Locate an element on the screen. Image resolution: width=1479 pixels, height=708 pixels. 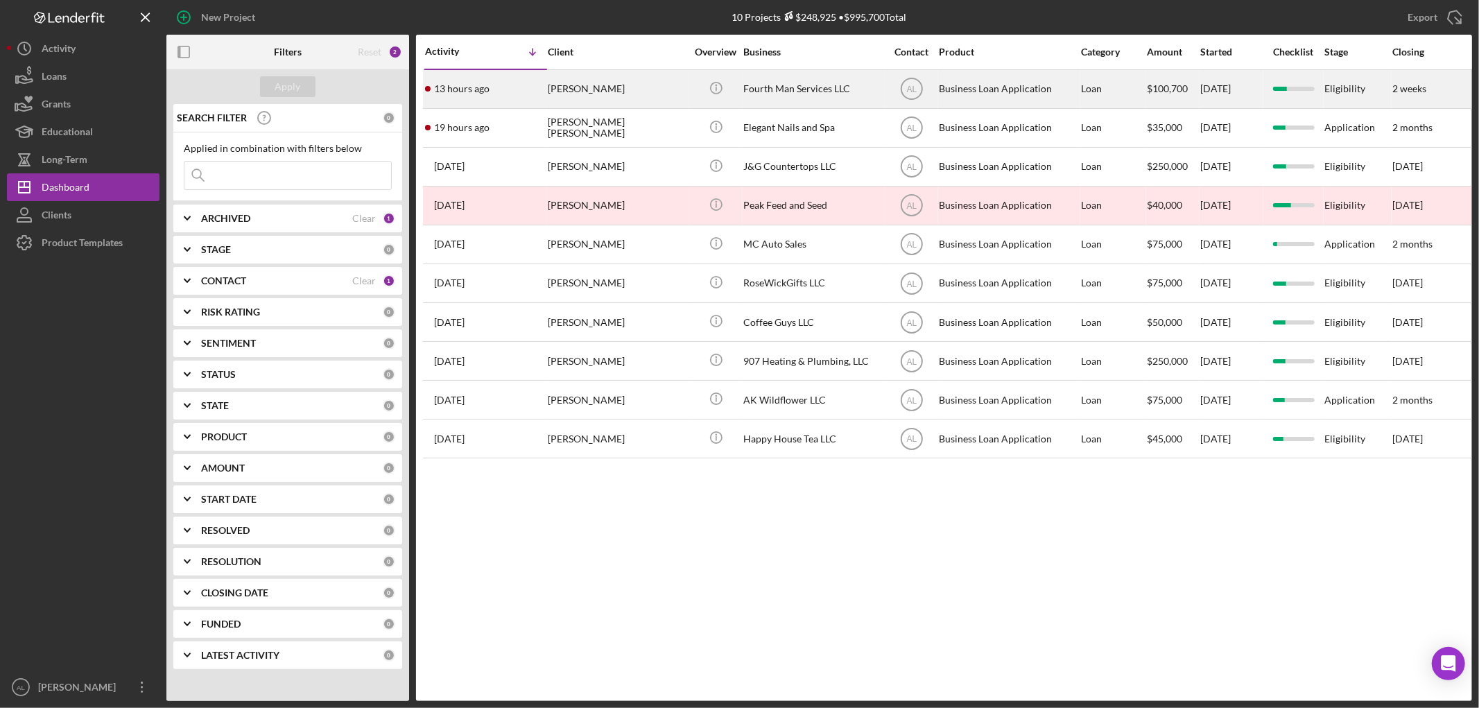
div: RoseWickGifts LLC is located at coordinates (813, 283).